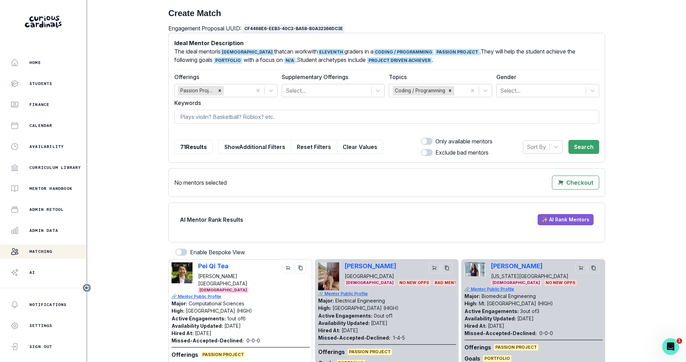  I want to click on button: Search, so click(584, 147).